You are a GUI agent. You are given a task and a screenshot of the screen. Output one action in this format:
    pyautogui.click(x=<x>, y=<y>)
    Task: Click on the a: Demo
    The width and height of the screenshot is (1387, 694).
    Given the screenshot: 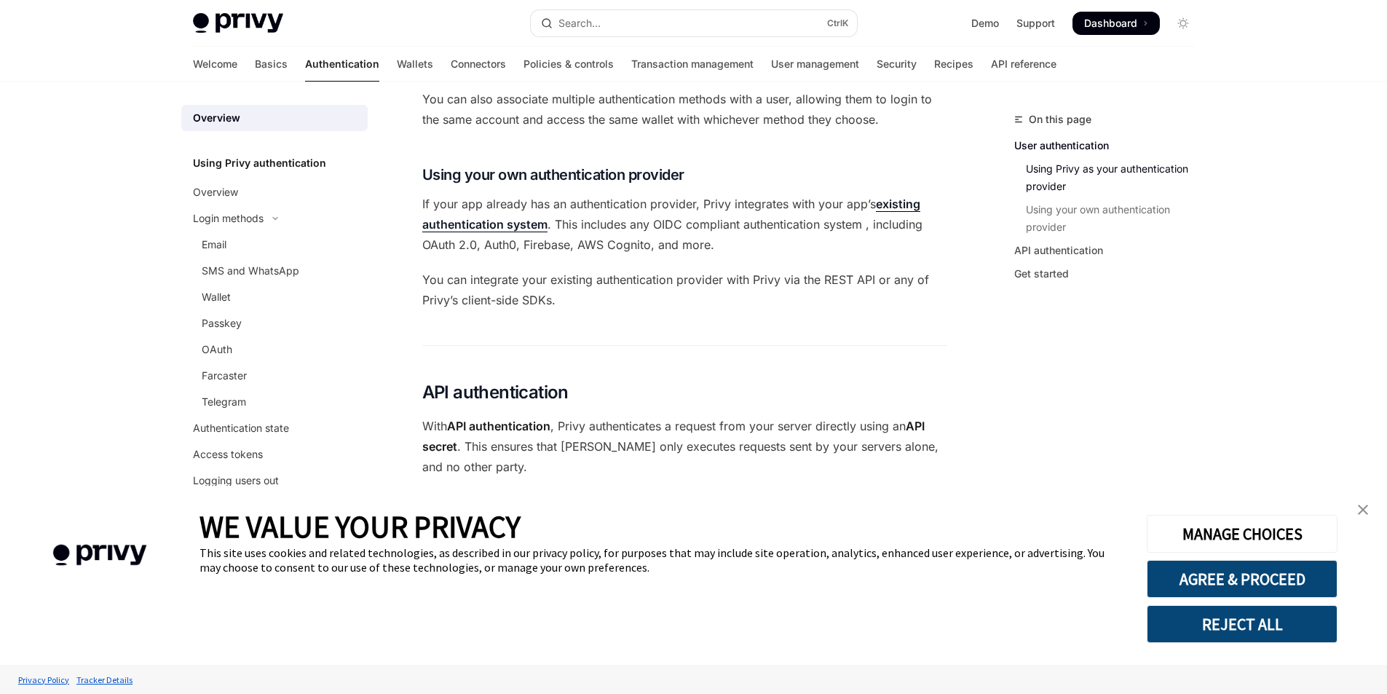 What is the action you would take?
    pyautogui.click(x=985, y=23)
    